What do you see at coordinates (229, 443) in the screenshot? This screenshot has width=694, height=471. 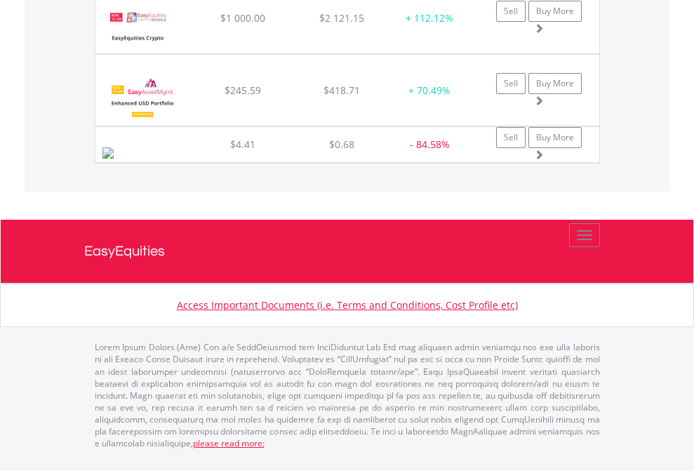 I see `a: please read more:` at bounding box center [229, 443].